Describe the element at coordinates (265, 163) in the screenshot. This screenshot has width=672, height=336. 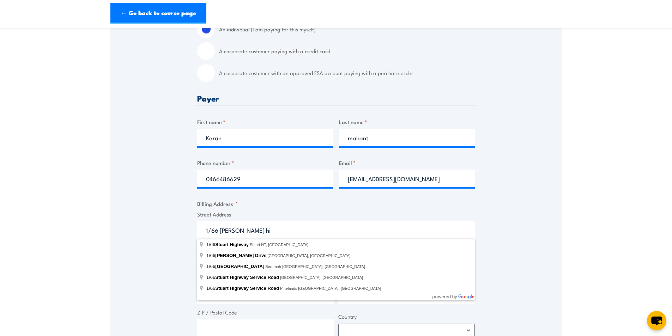
I see `label: Phone number` at that location.